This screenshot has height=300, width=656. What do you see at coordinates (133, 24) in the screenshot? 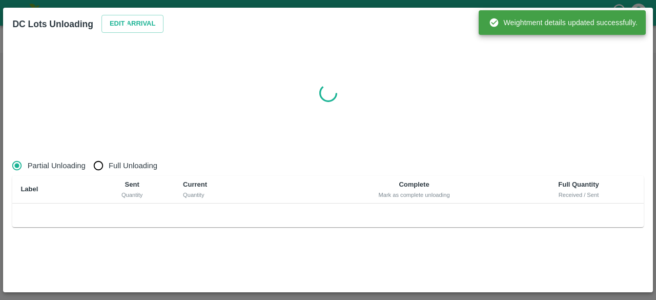
I see `button: Edit Arrival` at bounding box center [133, 24].